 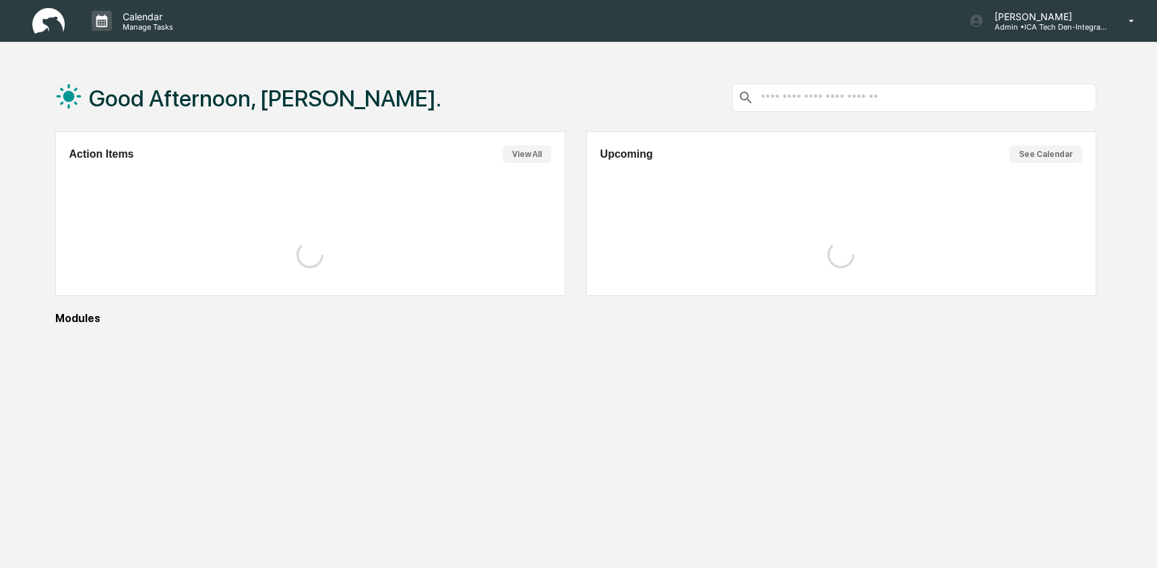 I want to click on a: View All, so click(x=527, y=154).